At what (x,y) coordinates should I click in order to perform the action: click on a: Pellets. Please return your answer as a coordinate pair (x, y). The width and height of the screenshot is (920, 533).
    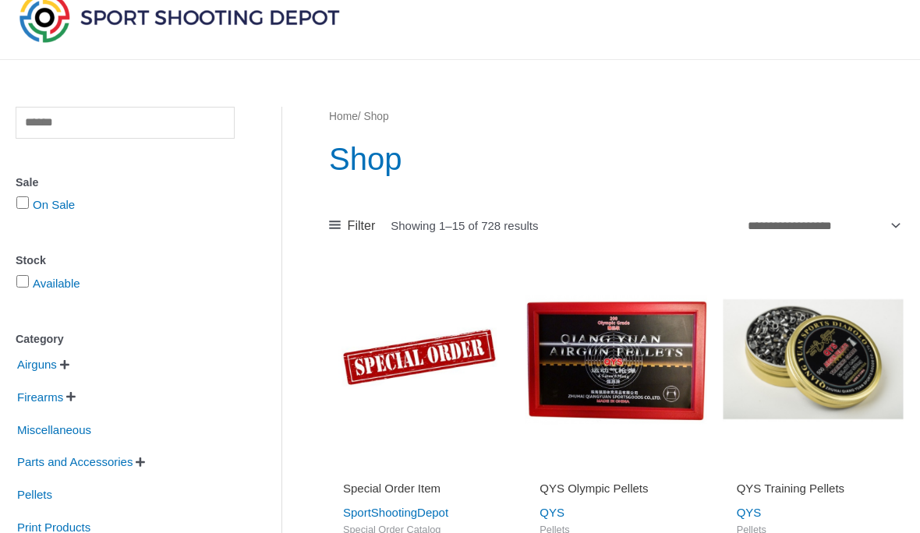
    Looking at the image, I should click on (34, 494).